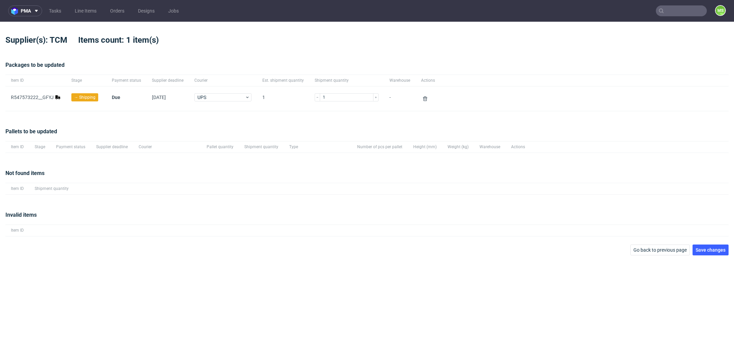 This screenshot has width=734, height=350. I want to click on span: Number of pcs per pallet, so click(379, 147).